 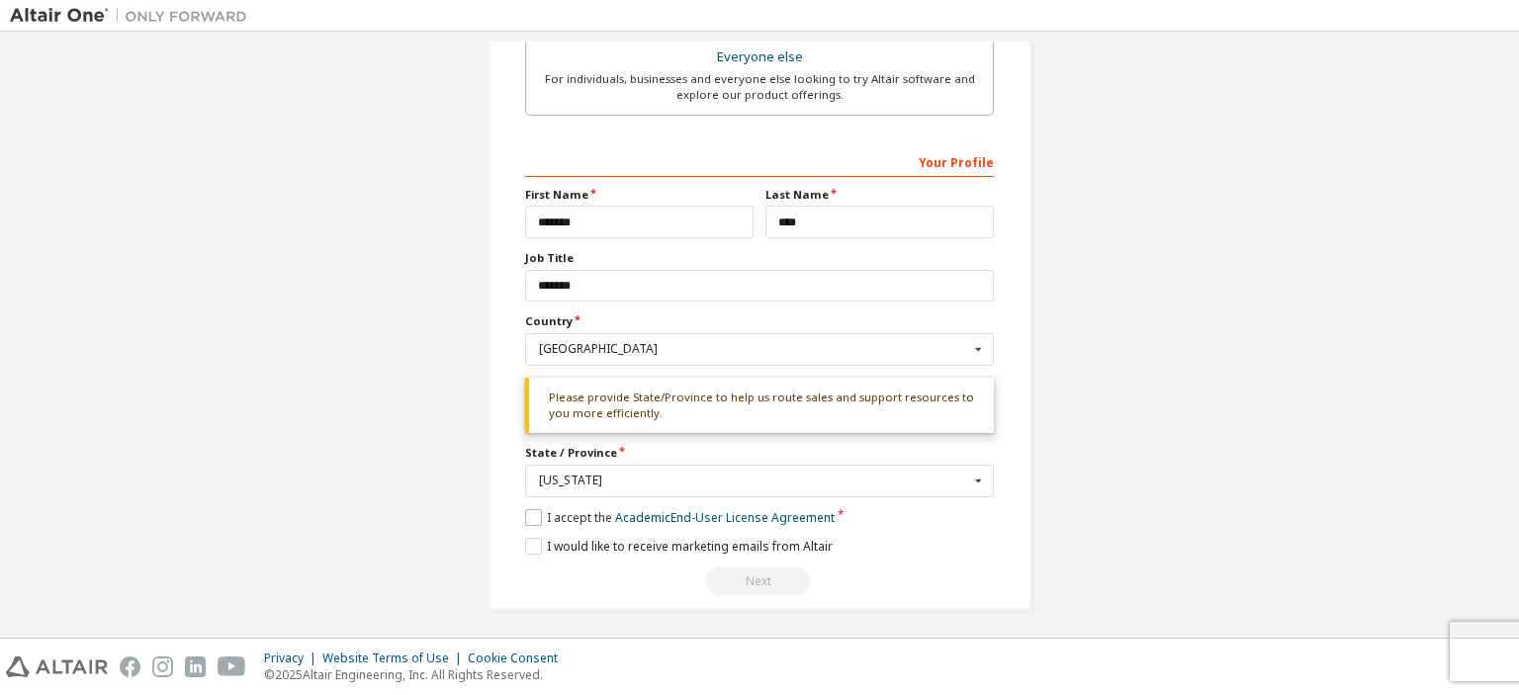 I want to click on label: State / Province, so click(x=759, y=453).